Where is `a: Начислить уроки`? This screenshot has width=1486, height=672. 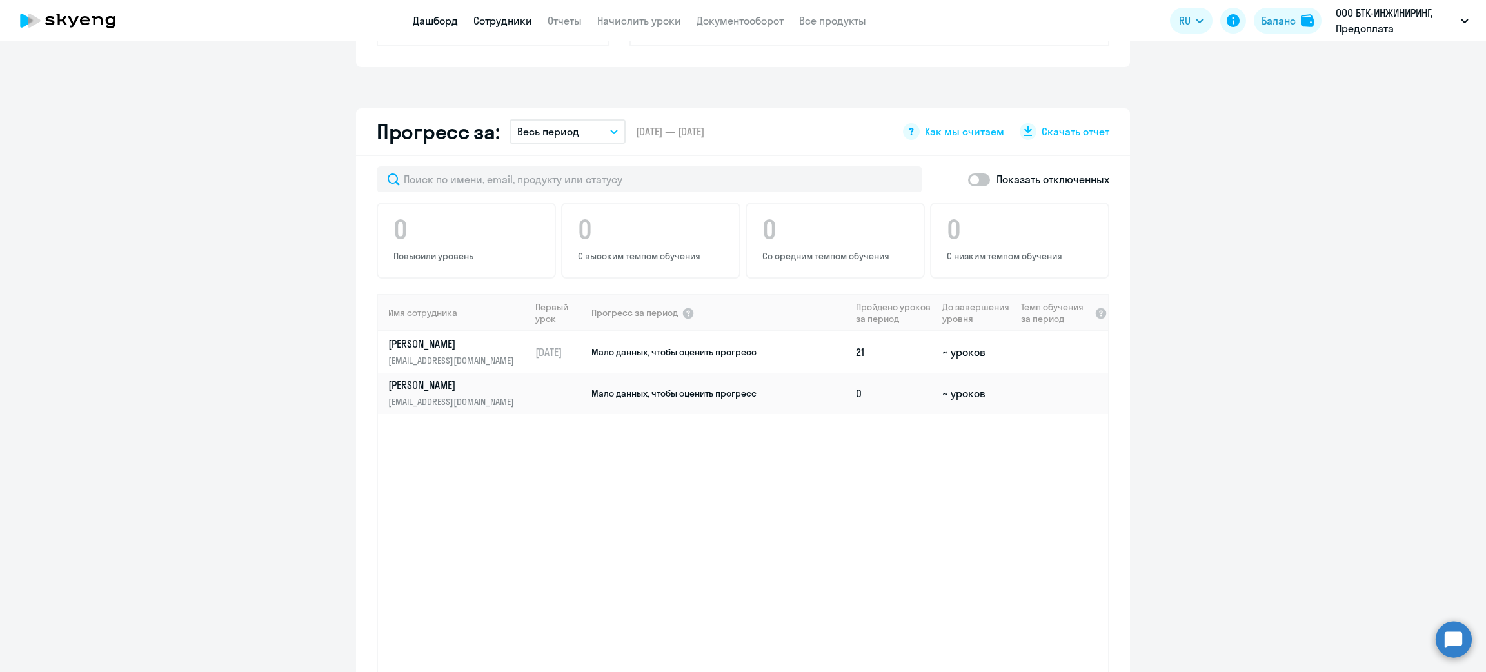
a: Начислить уроки is located at coordinates (639, 21).